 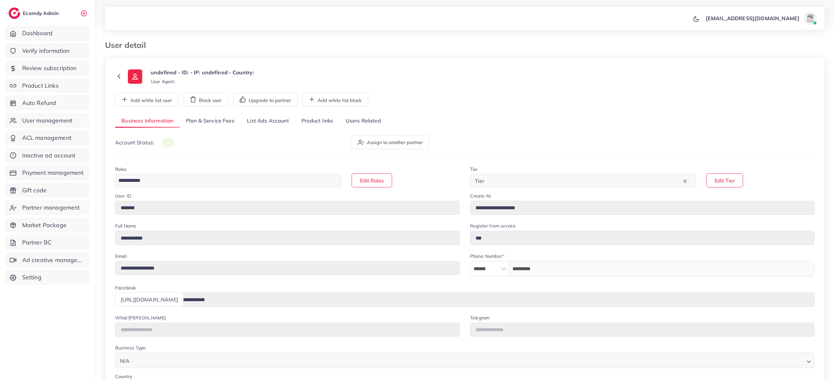 What do you see at coordinates (49, 156) in the screenshot?
I see `span: Inactive ad account` at bounding box center [49, 156].